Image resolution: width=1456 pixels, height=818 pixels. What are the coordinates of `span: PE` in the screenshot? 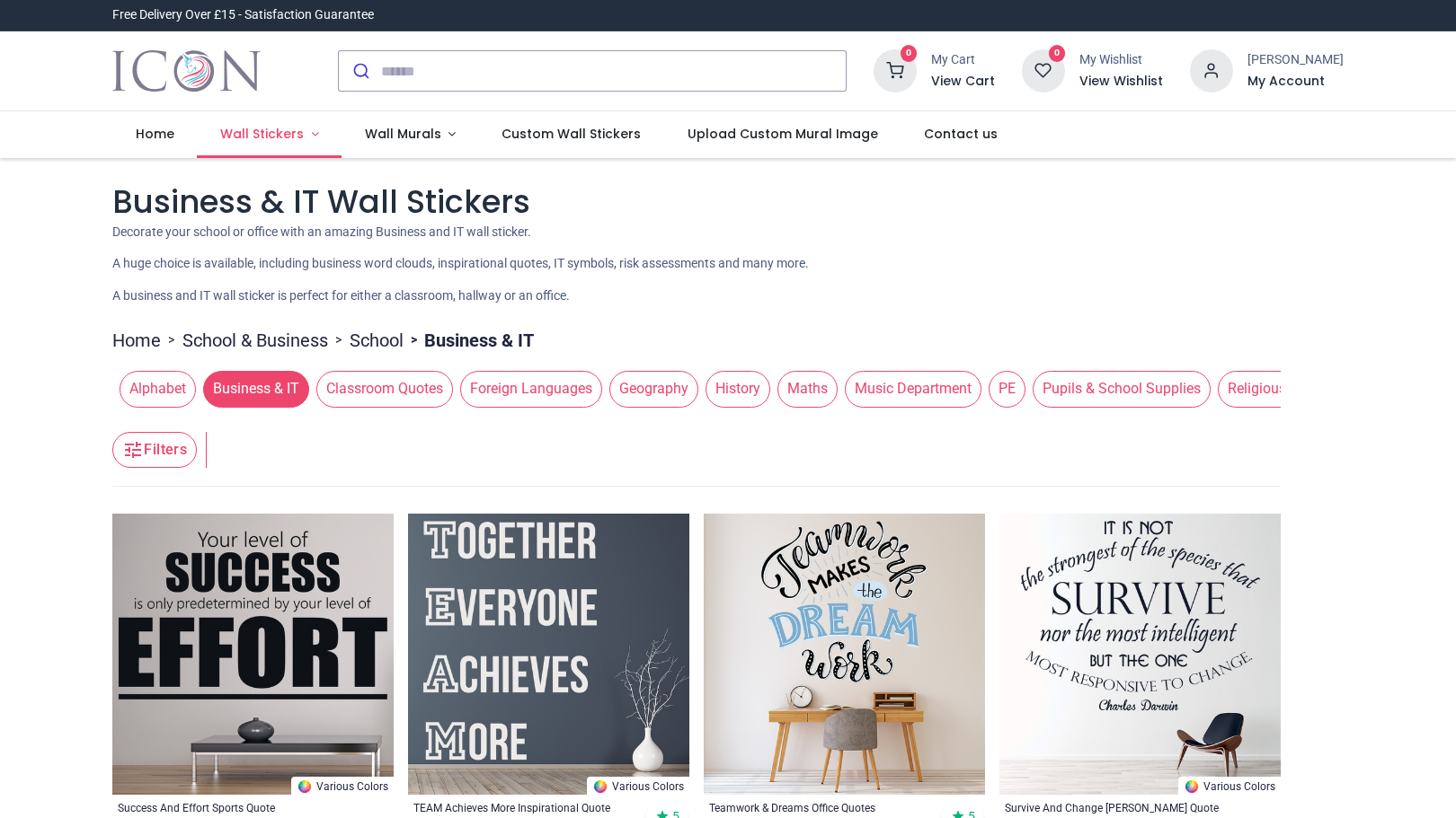 It's located at (1006, 389).